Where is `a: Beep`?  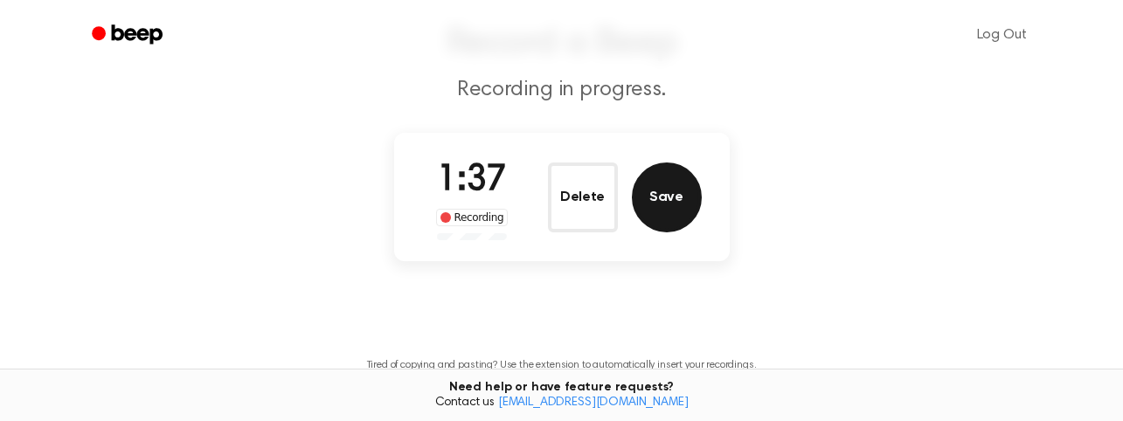 a: Beep is located at coordinates (129, 35).